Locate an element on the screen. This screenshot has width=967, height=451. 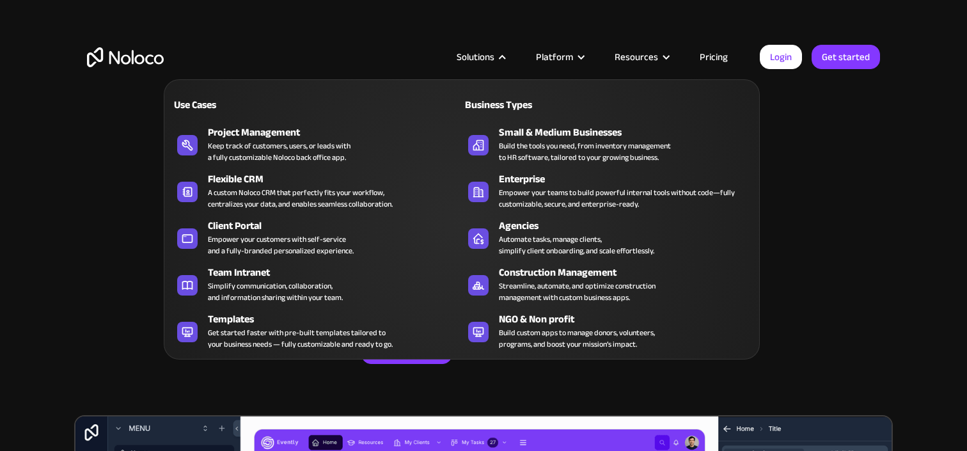
div: Agencies is located at coordinates (628, 226).